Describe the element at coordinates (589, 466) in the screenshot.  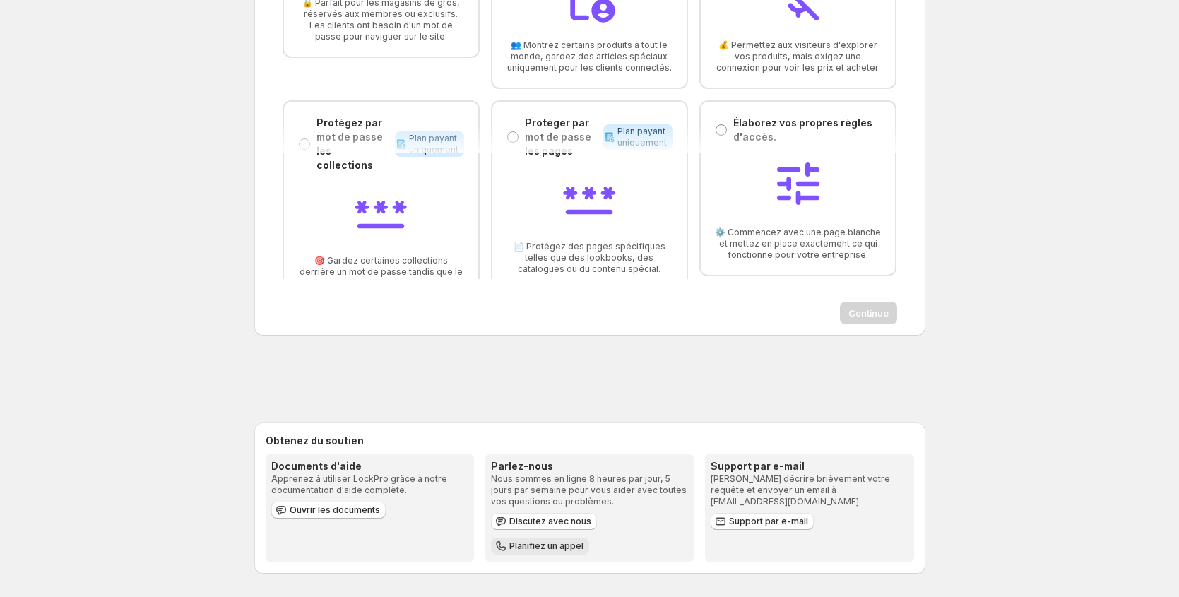
I see `h3: Parlez-nous` at that location.